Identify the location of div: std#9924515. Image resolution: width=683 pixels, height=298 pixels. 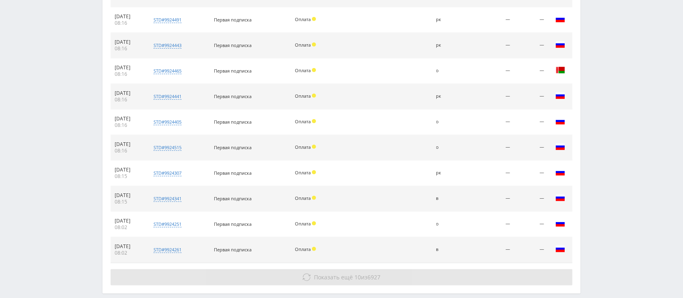
(167, 147).